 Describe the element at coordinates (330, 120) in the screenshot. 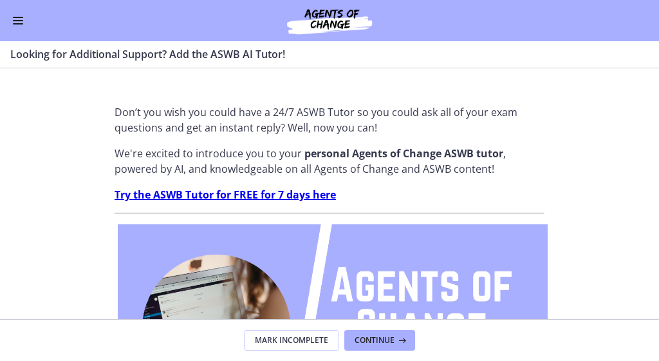

I see `p: Don’t you wish you could have a 24/7 ASWB Tutor so you could ask all of your exam questions and g...` at that location.